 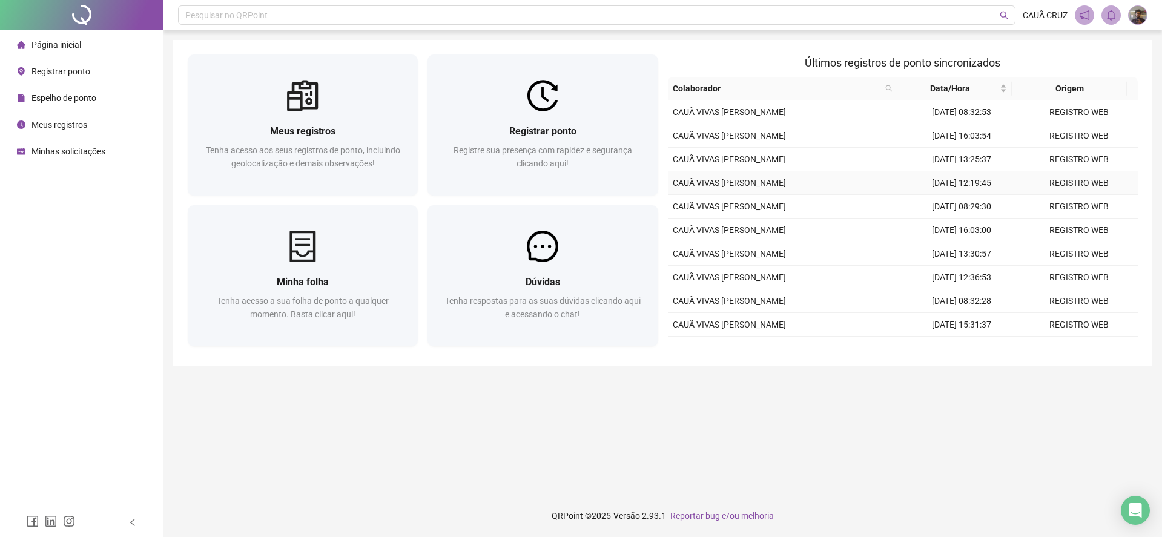 What do you see at coordinates (1045, 15) in the screenshot?
I see `span: CAUÃ CRUZ` at bounding box center [1045, 15].